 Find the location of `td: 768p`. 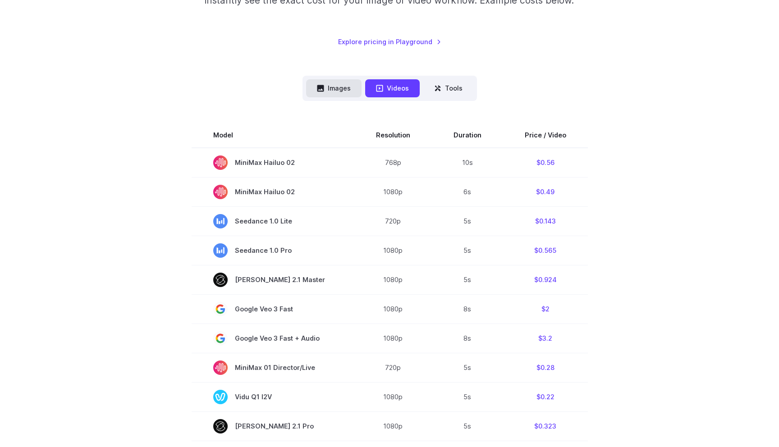

td: 768p is located at coordinates (393, 163).